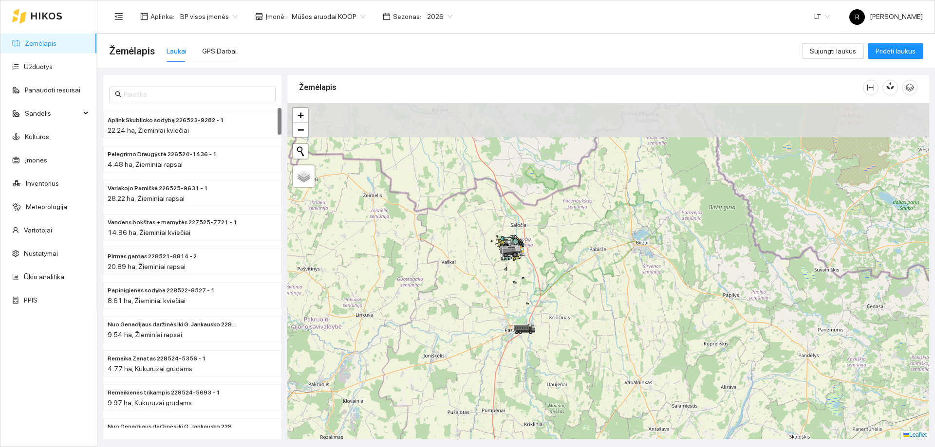 Image resolution: width=935 pixels, height=447 pixels. What do you see at coordinates (40, 43) in the screenshot?
I see `a: Žemėlapis` at bounding box center [40, 43].